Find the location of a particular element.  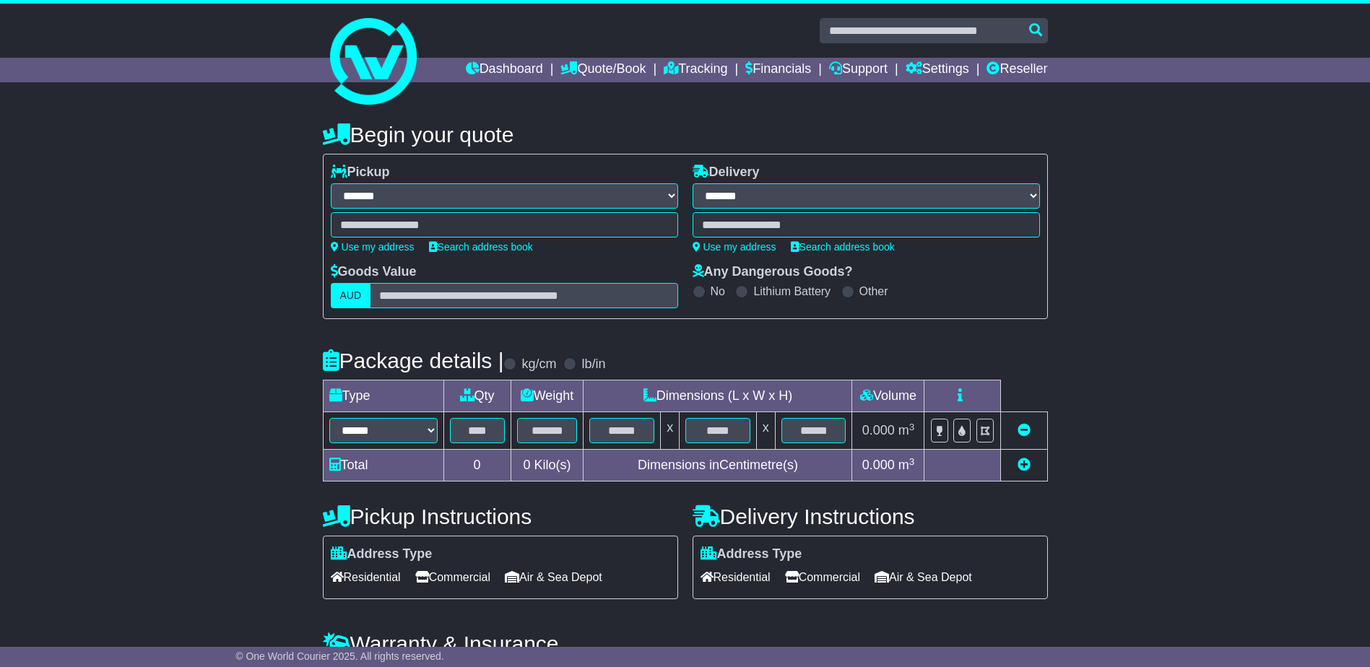

h4: Begin your quote is located at coordinates (685, 134).